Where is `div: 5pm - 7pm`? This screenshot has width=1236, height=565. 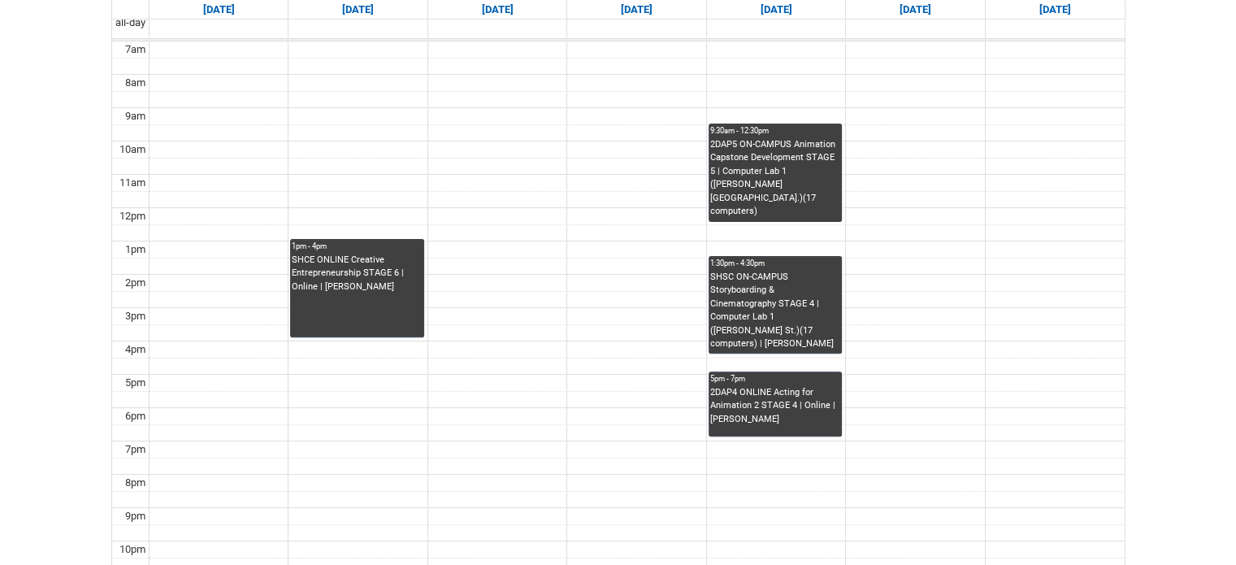 div: 5pm - 7pm is located at coordinates (775, 379).